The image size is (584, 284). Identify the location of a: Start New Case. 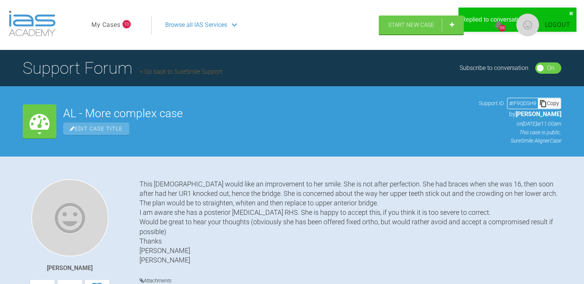
(421, 25).